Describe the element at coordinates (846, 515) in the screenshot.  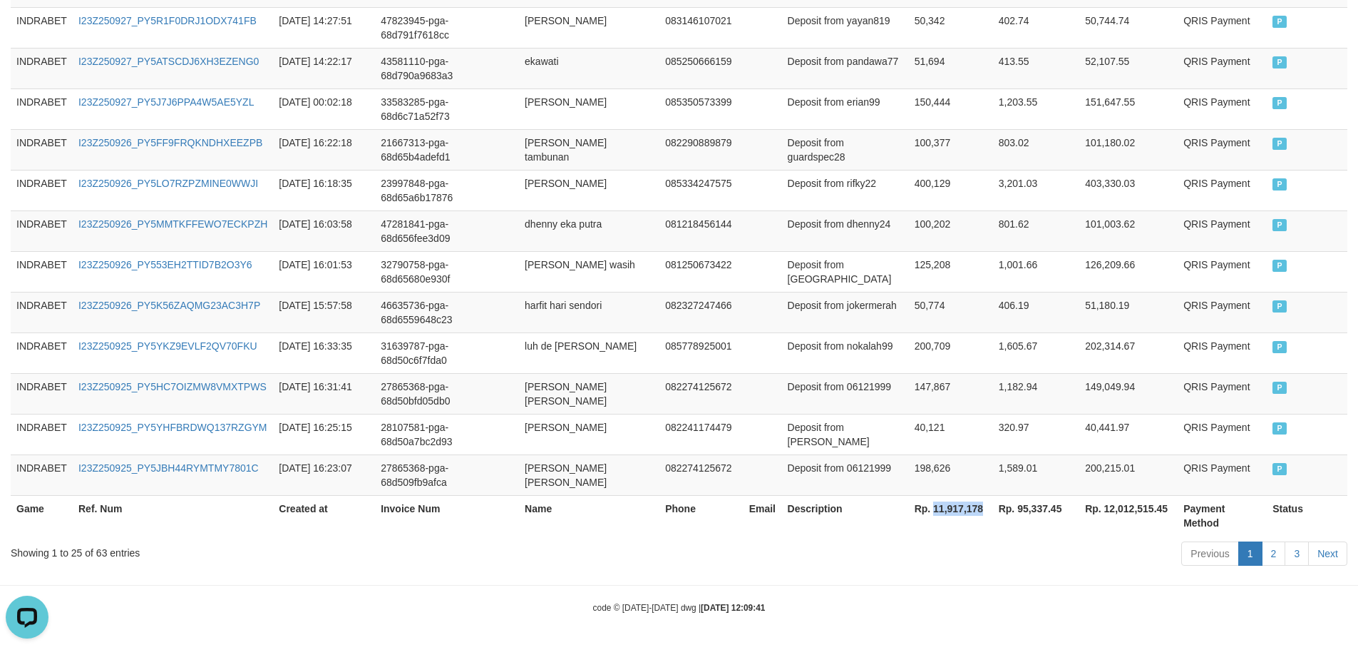
I see `th: Description` at that location.